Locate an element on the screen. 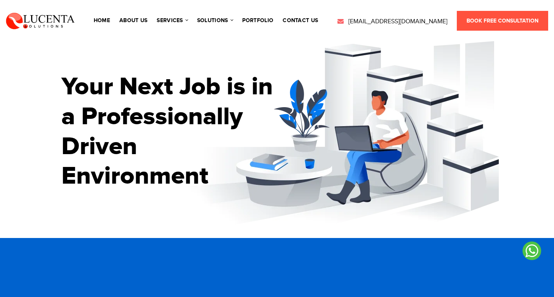 Image resolution: width=554 pixels, height=297 pixels. a: solutions is located at coordinates (215, 21).